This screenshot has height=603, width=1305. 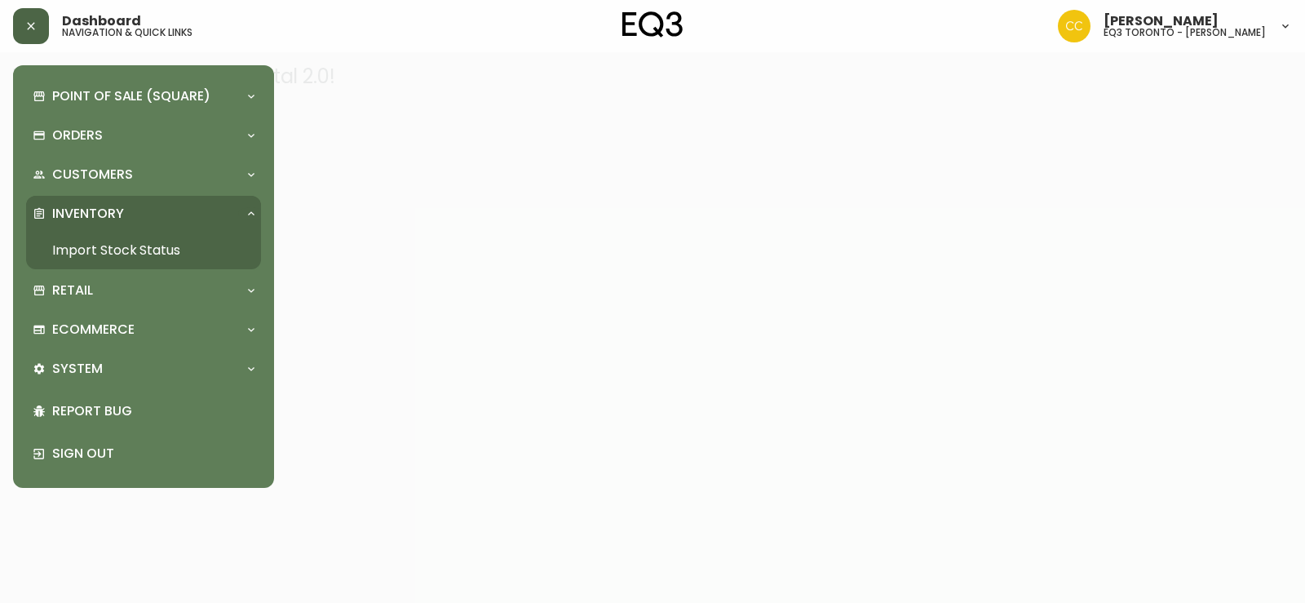 What do you see at coordinates (144, 369) in the screenshot?
I see `div: System` at bounding box center [144, 369].